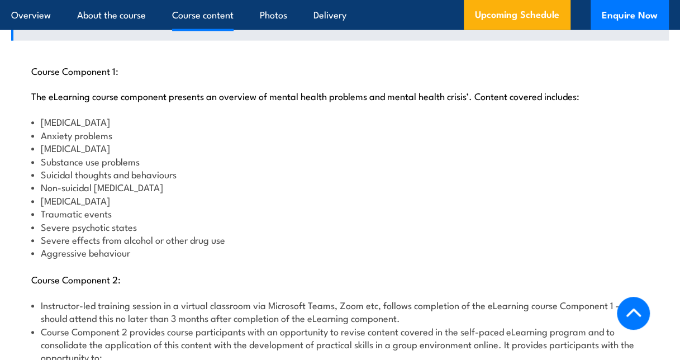 The height and width of the screenshot is (360, 680). I want to click on li: Traumatic events, so click(340, 213).